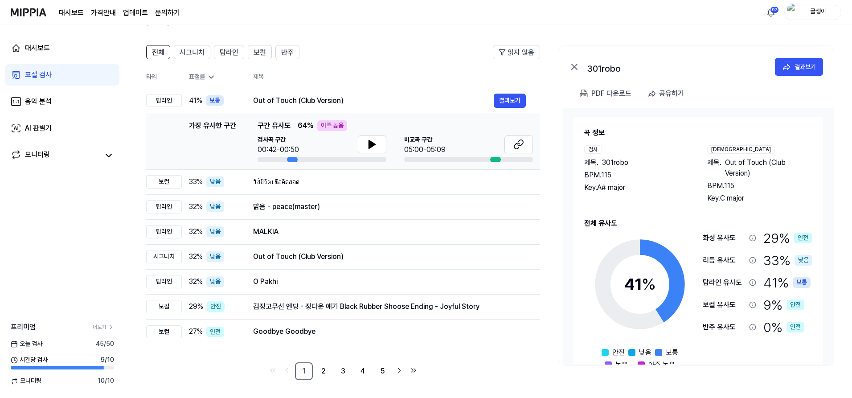 Image resolution: width=852 pixels, height=398 pixels. I want to click on a: 1, so click(304, 371).